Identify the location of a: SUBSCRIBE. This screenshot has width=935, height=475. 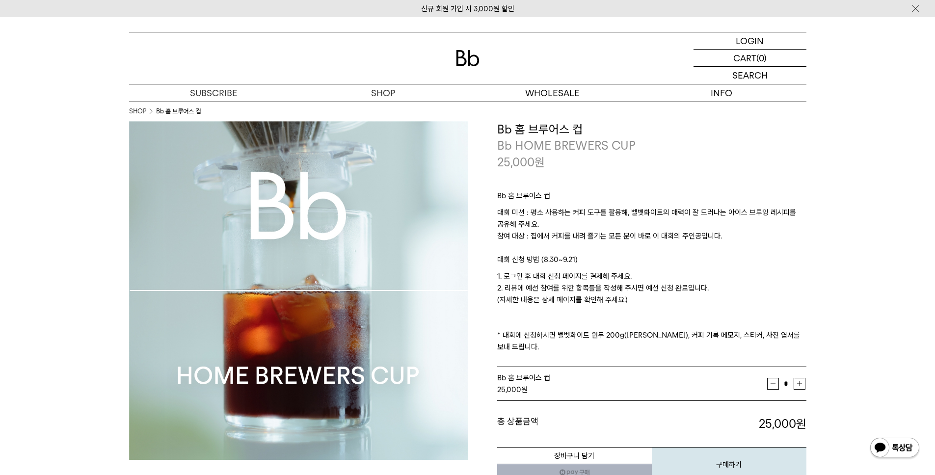
(214, 93).